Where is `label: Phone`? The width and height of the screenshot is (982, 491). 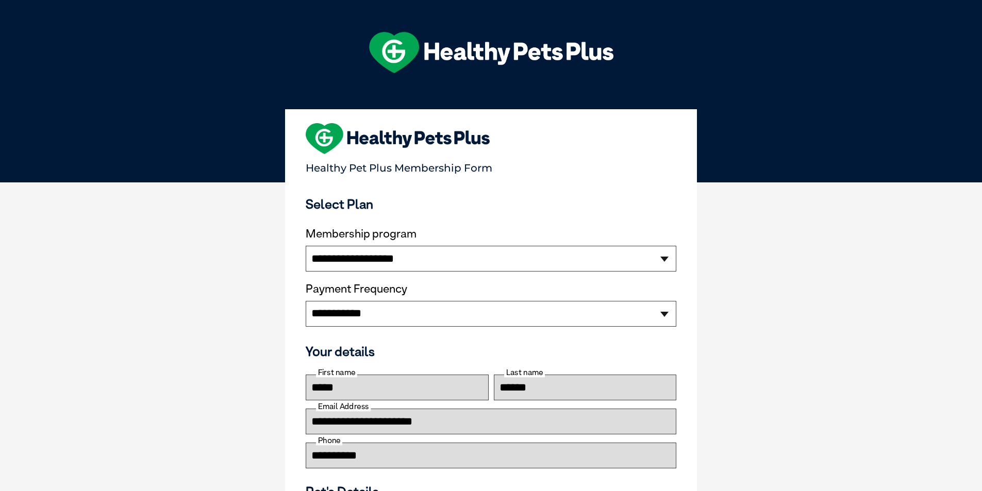 label: Phone is located at coordinates (329, 441).